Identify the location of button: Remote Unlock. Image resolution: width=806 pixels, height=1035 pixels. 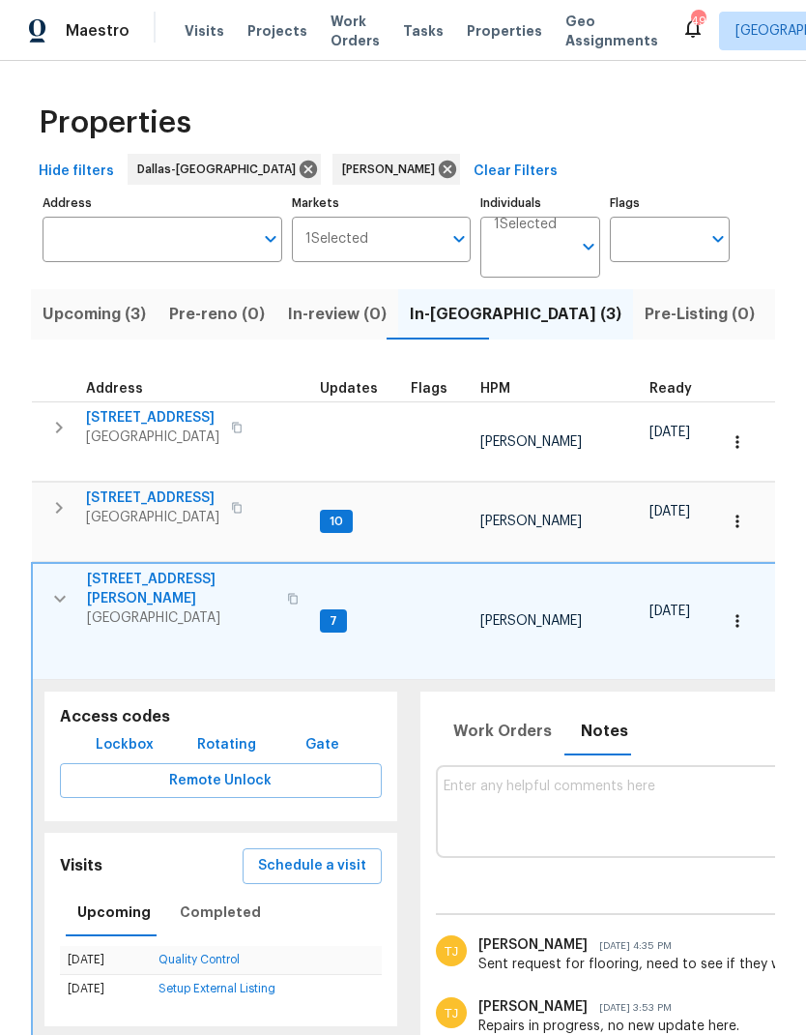
(220, 780).